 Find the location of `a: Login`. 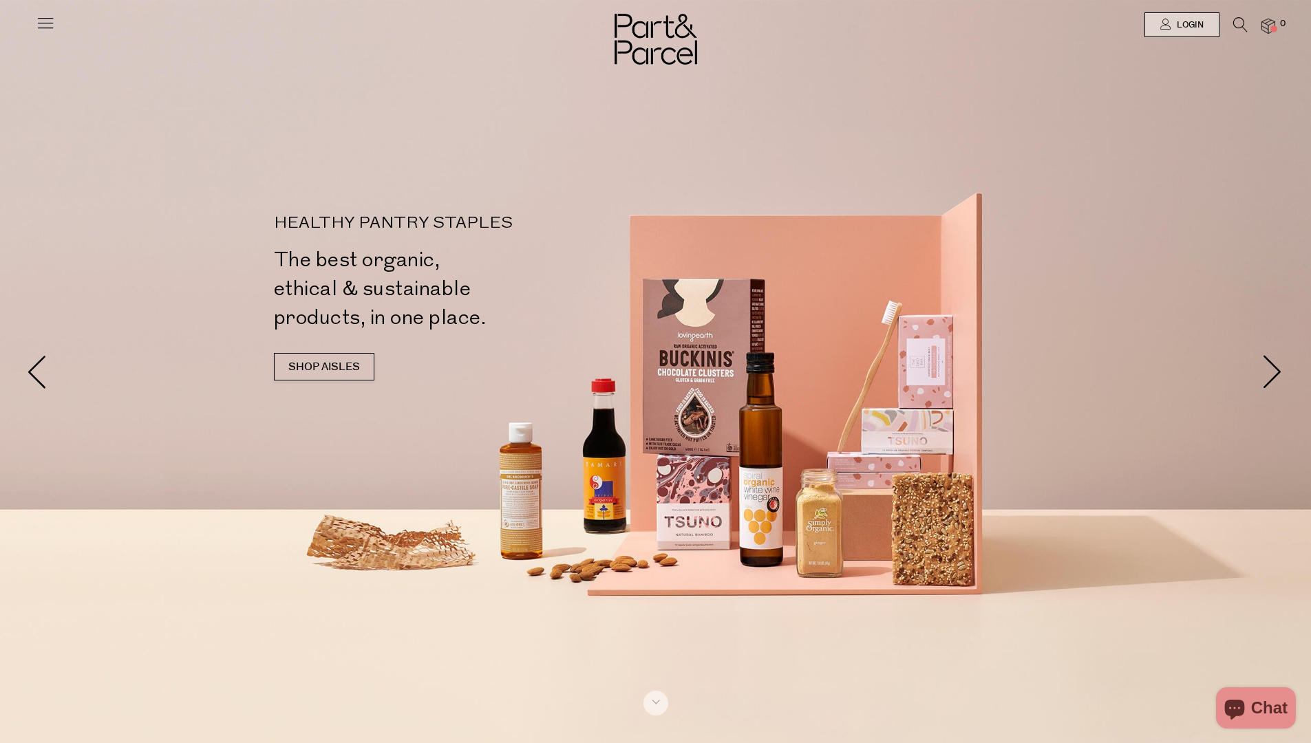

a: Login is located at coordinates (1182, 25).